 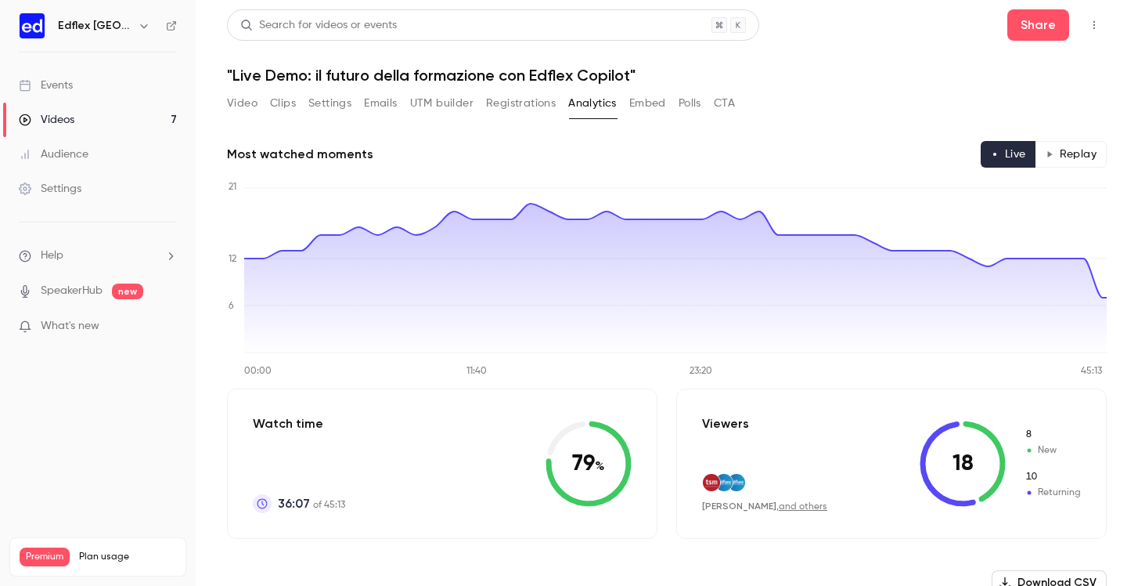 I want to click on button: UTM builder, so click(x=442, y=103).